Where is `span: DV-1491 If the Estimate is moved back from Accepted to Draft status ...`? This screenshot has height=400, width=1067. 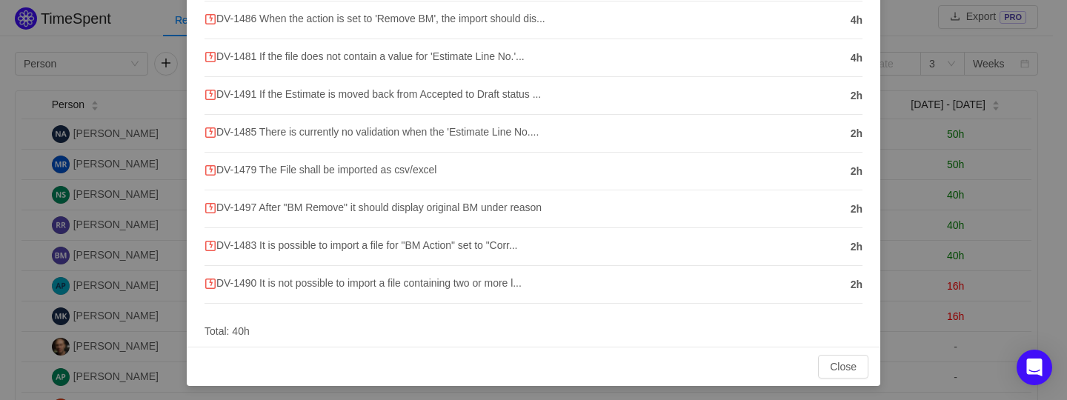
span: DV-1491 If the Estimate is moved back from Accepted to Draft status ... is located at coordinates (373, 94).